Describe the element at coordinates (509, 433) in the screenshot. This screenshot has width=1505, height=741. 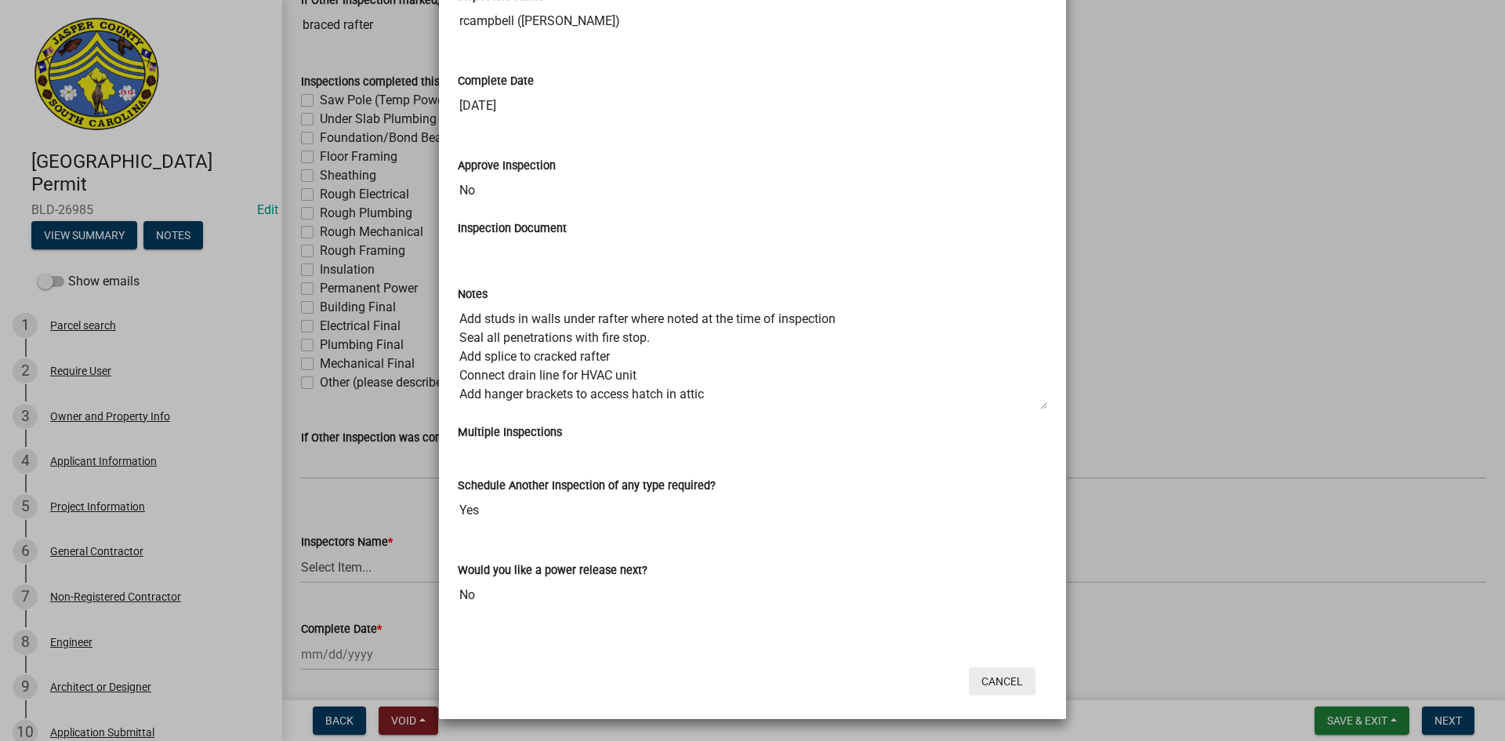
I see `label: Multiple Inspections` at that location.